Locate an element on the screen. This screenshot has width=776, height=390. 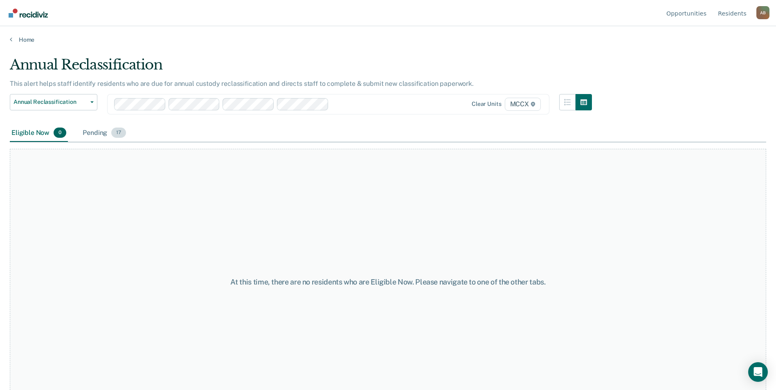
div: Clear units is located at coordinates (487, 104).